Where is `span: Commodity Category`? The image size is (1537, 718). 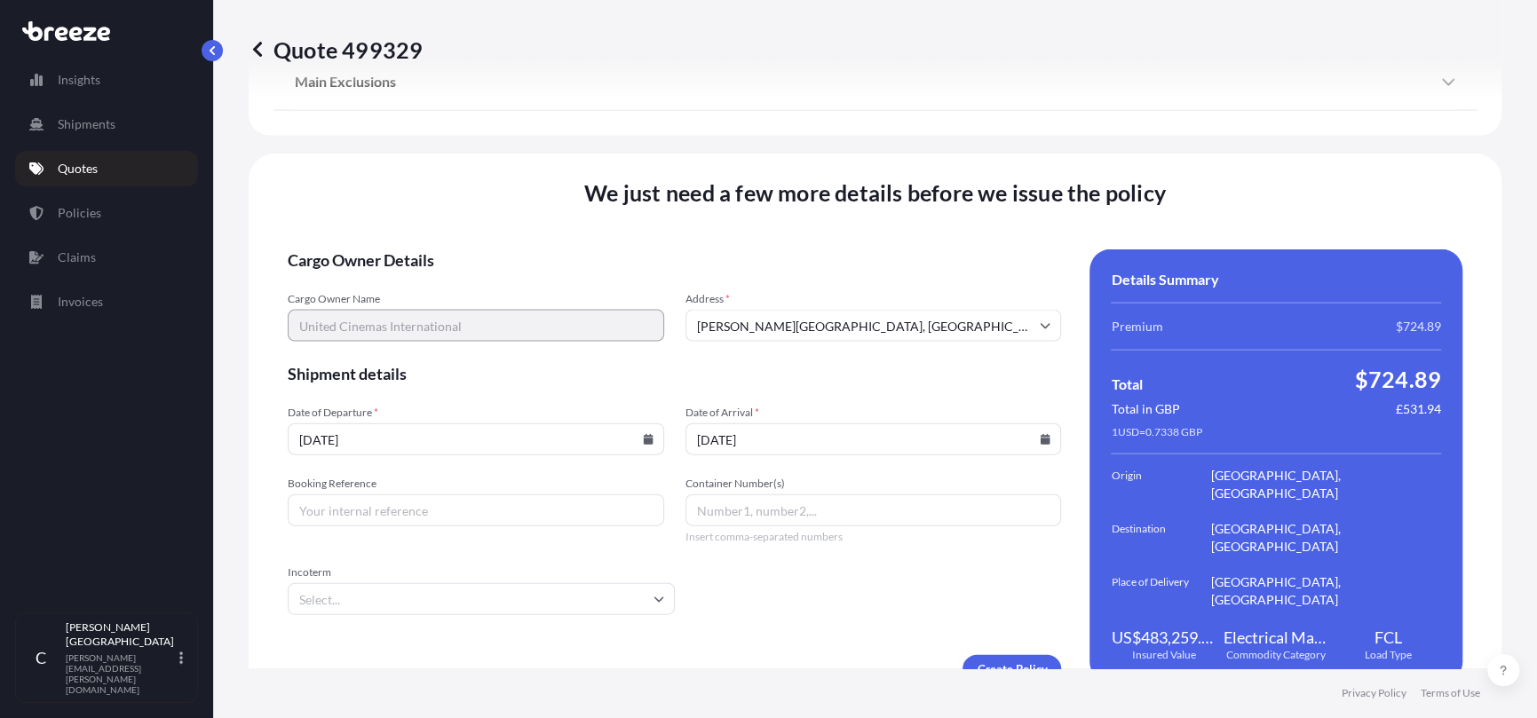
span: Commodity Category is located at coordinates (1276, 655).